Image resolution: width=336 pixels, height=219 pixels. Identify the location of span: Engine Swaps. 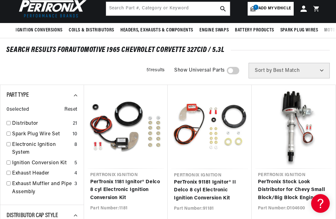
(214, 30).